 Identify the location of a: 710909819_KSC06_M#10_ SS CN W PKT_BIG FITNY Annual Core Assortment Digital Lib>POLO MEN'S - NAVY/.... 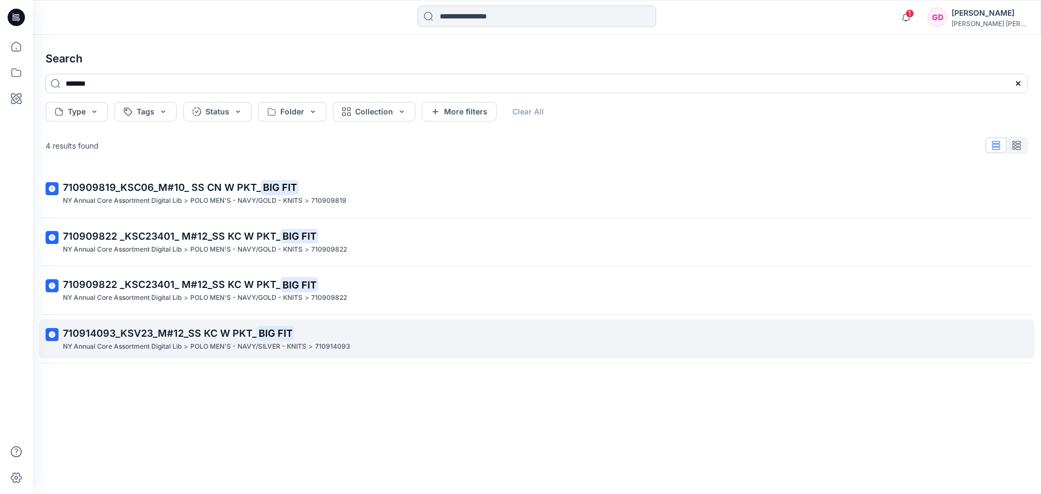
(537, 193).